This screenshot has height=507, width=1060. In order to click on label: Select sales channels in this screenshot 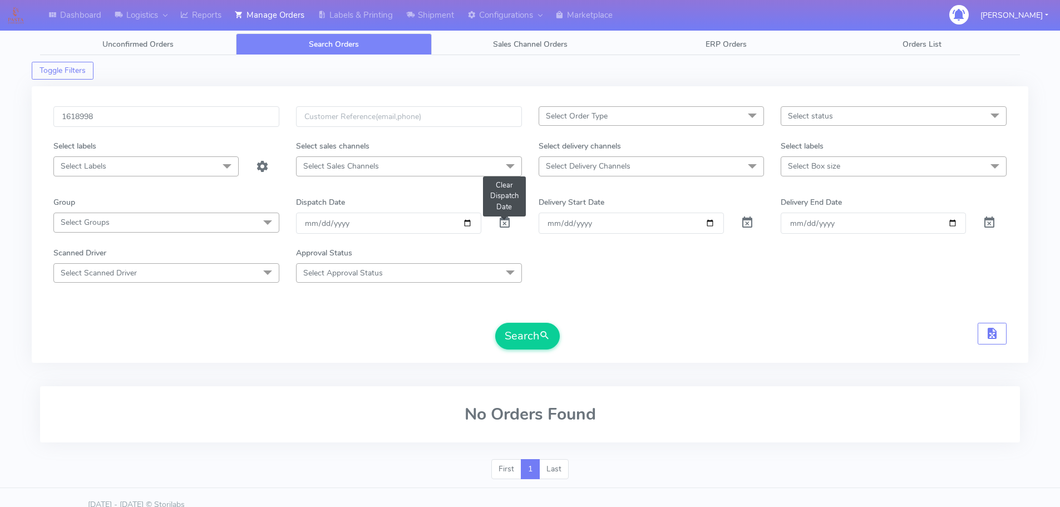, I will do `click(333, 146)`.